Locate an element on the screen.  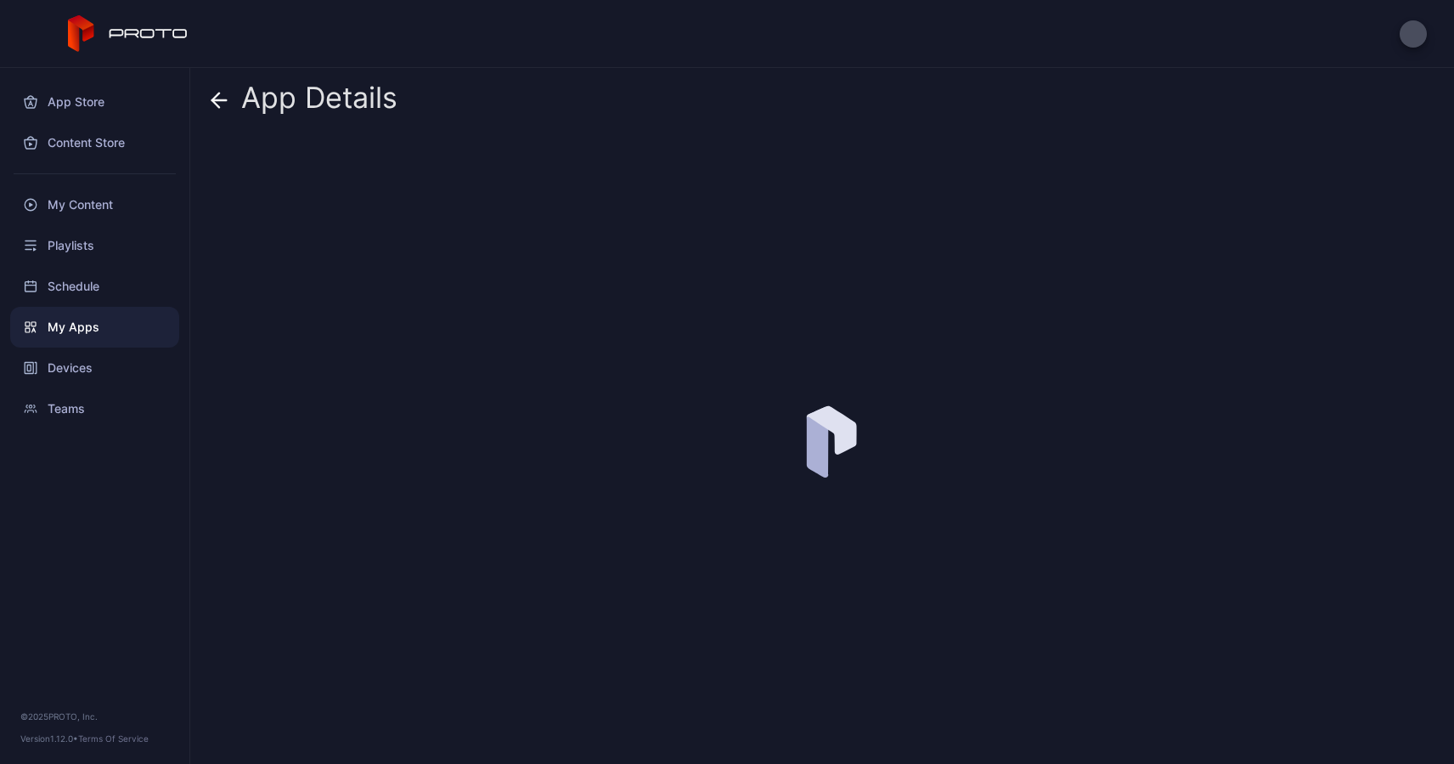
a: Teams is located at coordinates (94, 409).